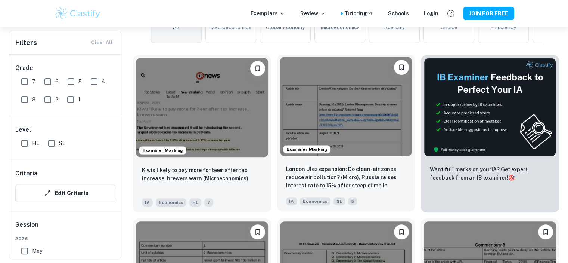 This screenshot has width=568, height=263. What do you see at coordinates (202, 107) in the screenshot?
I see `img: Economics IA example thumbnail: Kiwis likely to pay more for beer after` at bounding box center [202, 107].